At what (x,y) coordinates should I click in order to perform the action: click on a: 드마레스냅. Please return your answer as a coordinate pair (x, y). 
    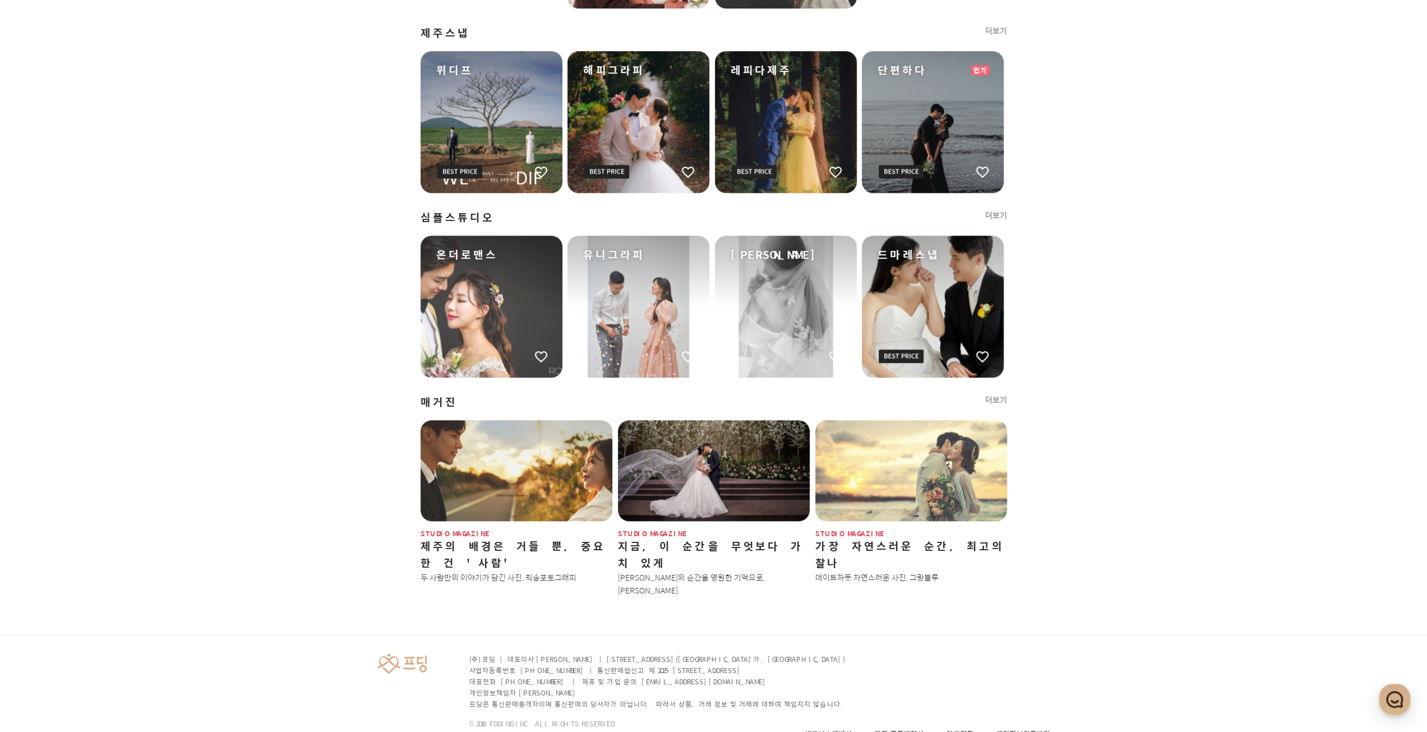
    Looking at the image, I should click on (932, 306).